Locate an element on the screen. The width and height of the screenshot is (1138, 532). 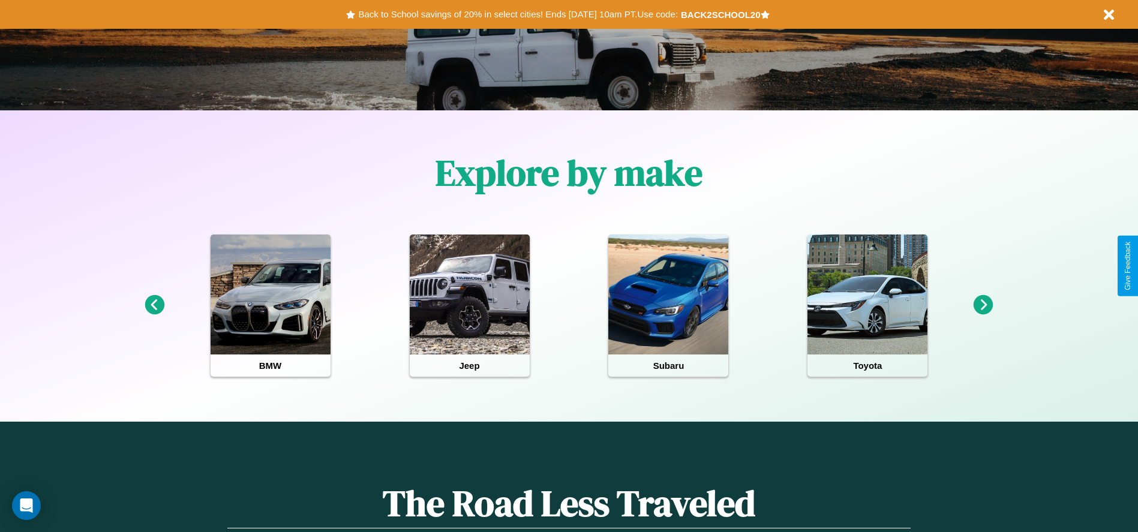
h1: The Road Less Traveled is located at coordinates (569, 503).